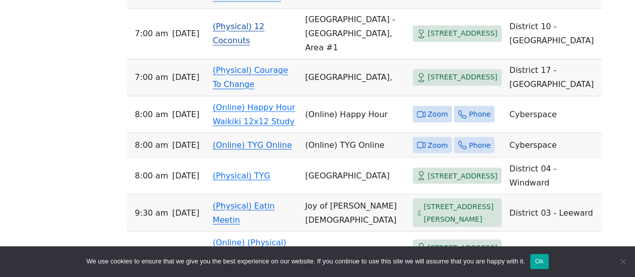 Image resolution: width=635 pixels, height=277 pixels. I want to click on td: (Online) Happy Hour, so click(355, 114).